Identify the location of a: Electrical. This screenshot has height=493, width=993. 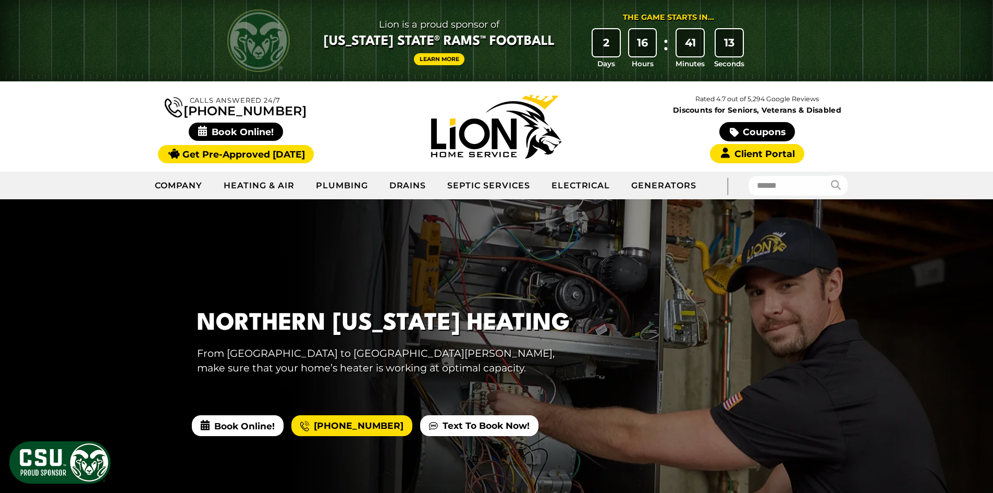
(581, 186).